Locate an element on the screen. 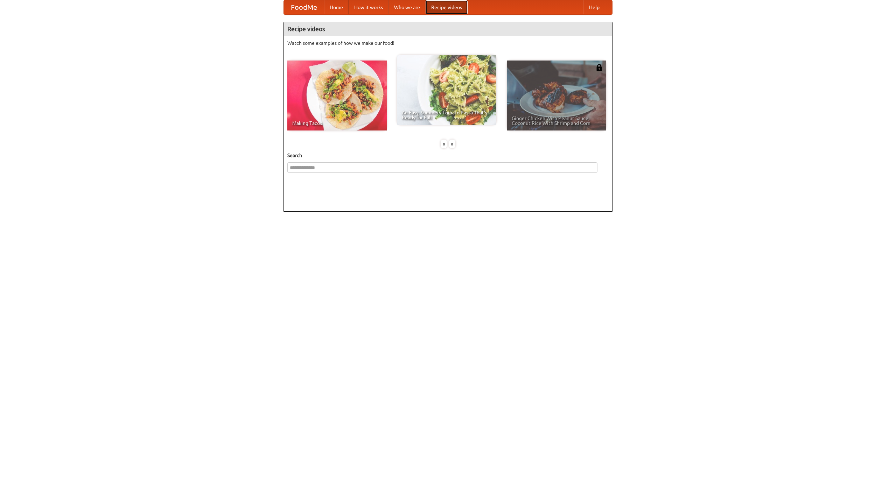  a: Making Tacos is located at coordinates (337, 96).